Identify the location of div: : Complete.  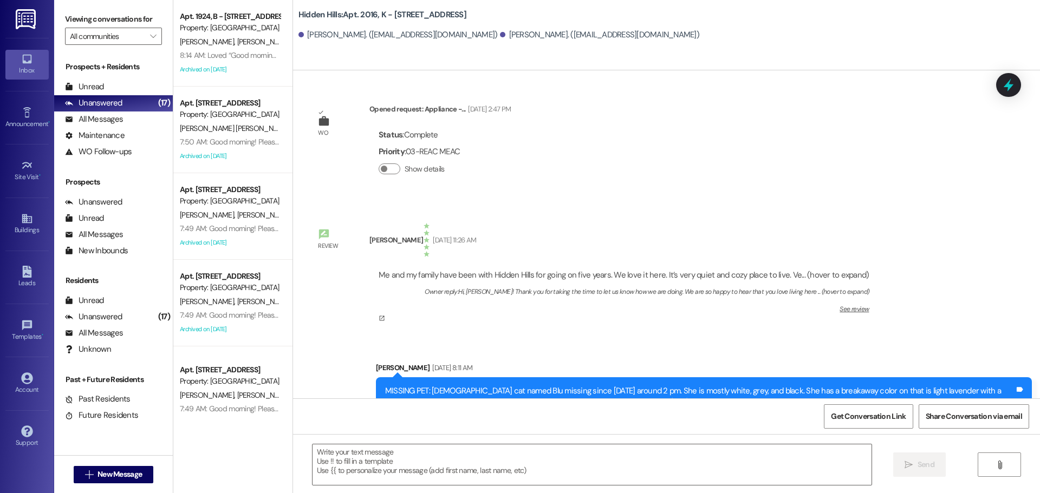
(419, 135).